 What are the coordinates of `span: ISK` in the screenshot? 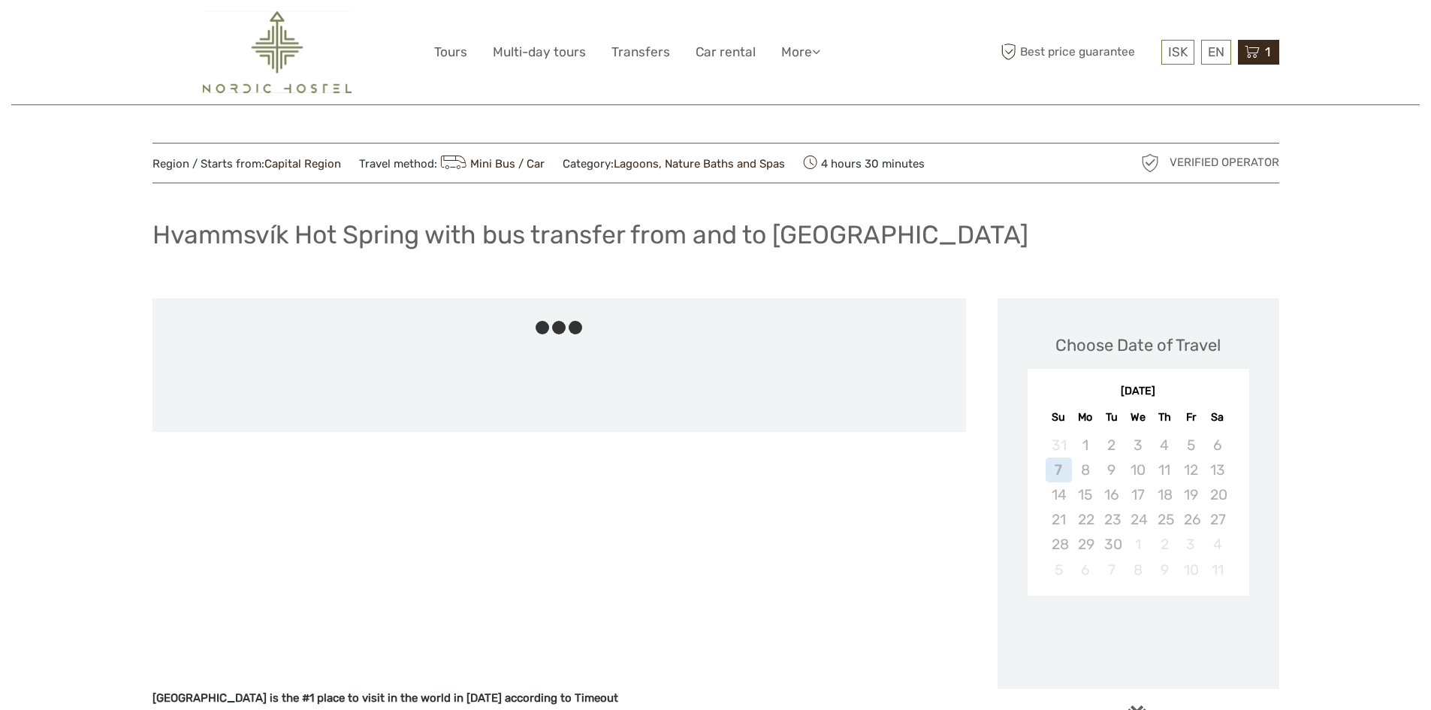 It's located at (1178, 52).